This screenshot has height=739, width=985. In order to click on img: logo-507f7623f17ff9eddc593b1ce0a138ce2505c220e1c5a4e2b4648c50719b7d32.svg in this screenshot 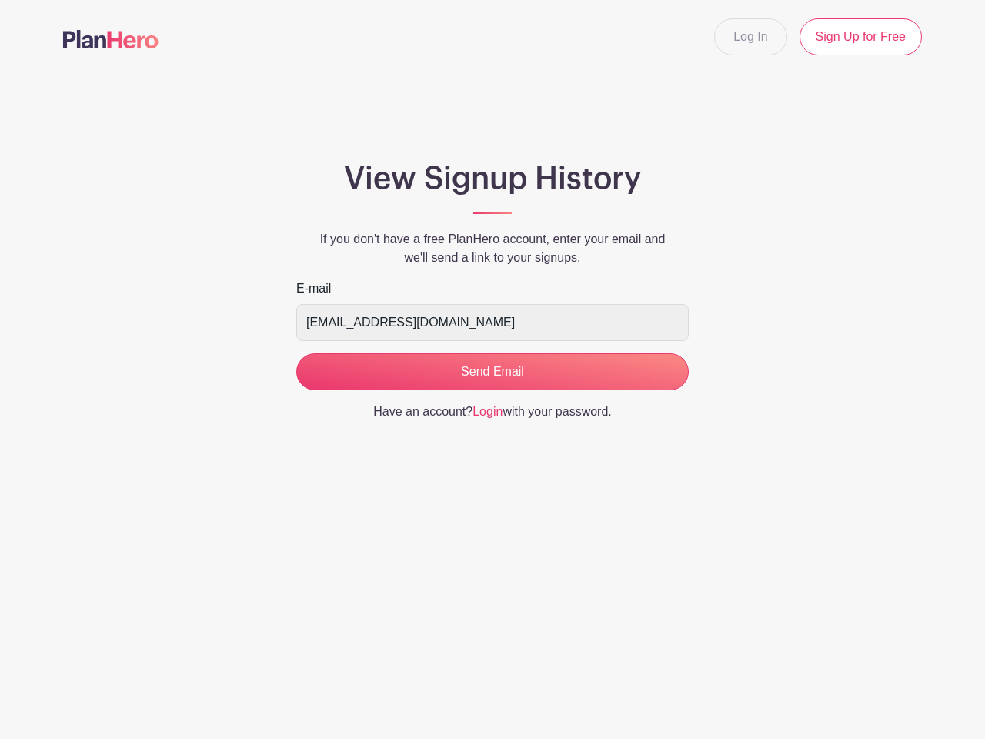, I will do `click(111, 39)`.